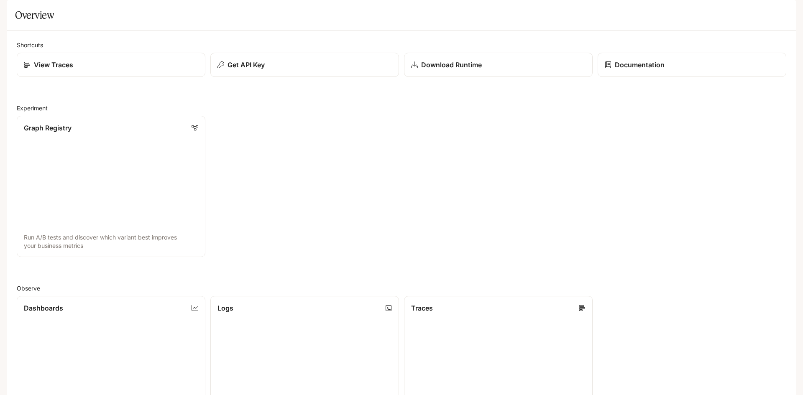 The image size is (803, 395). Describe the element at coordinates (422, 308) in the screenshot. I see `p: Traces` at that location.